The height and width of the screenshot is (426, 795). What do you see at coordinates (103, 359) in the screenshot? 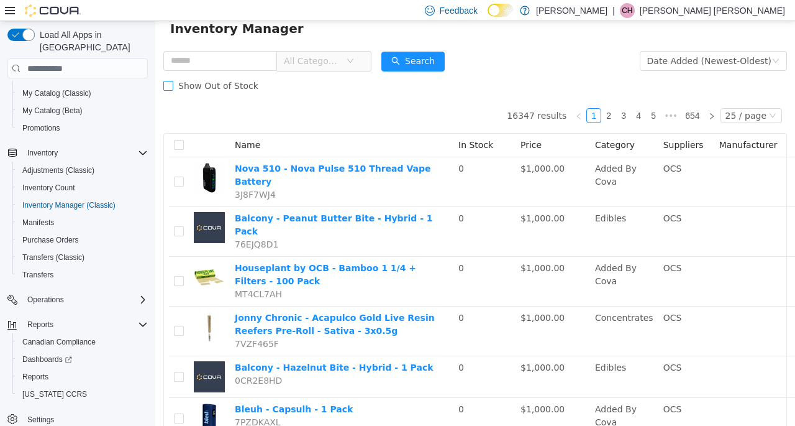
I see `span: 0CR2E8HD` at bounding box center [103, 359].